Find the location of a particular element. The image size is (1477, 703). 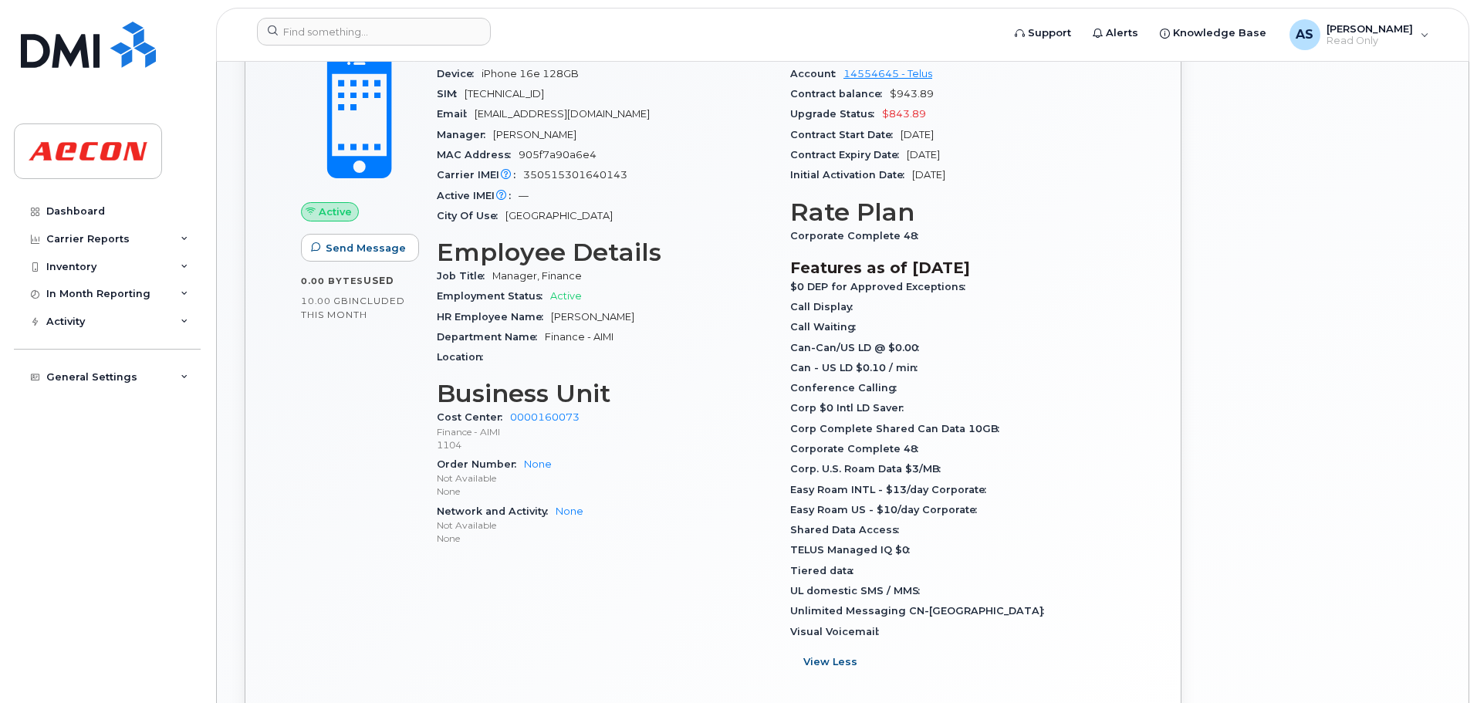

span: Contract Start Date is located at coordinates (845, 134).